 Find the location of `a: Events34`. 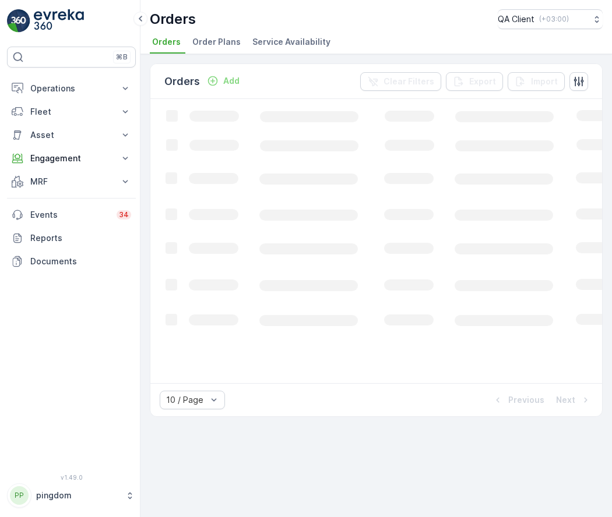

a: Events34 is located at coordinates (71, 215).